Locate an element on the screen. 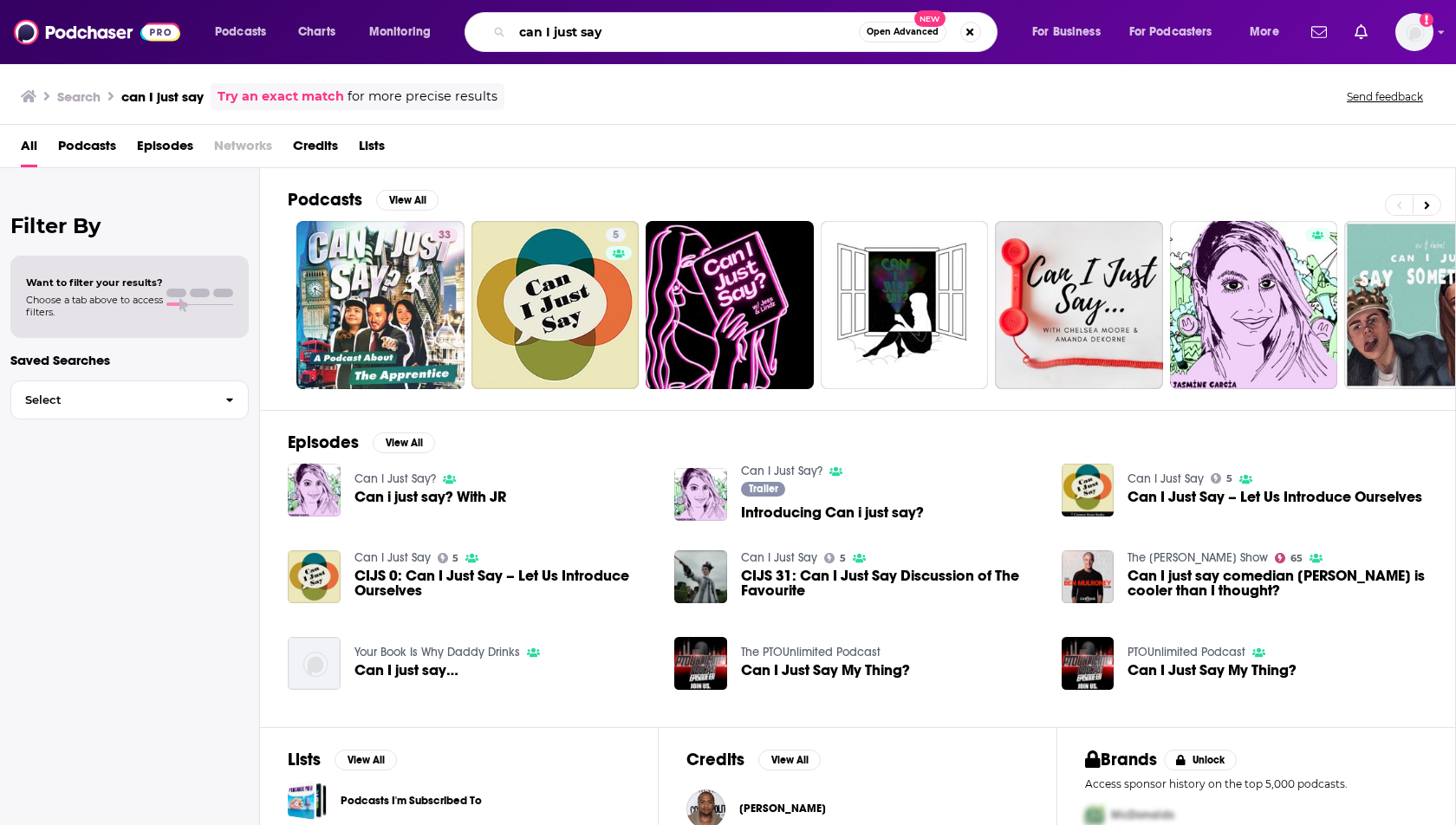 The width and height of the screenshot is (1456, 825). a: PTOUnlimited Podcast is located at coordinates (1187, 652).